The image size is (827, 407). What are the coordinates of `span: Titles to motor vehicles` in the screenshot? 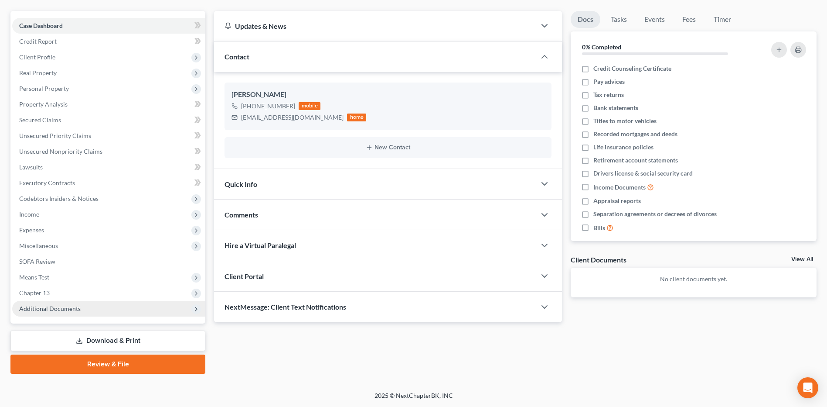 It's located at (625, 121).